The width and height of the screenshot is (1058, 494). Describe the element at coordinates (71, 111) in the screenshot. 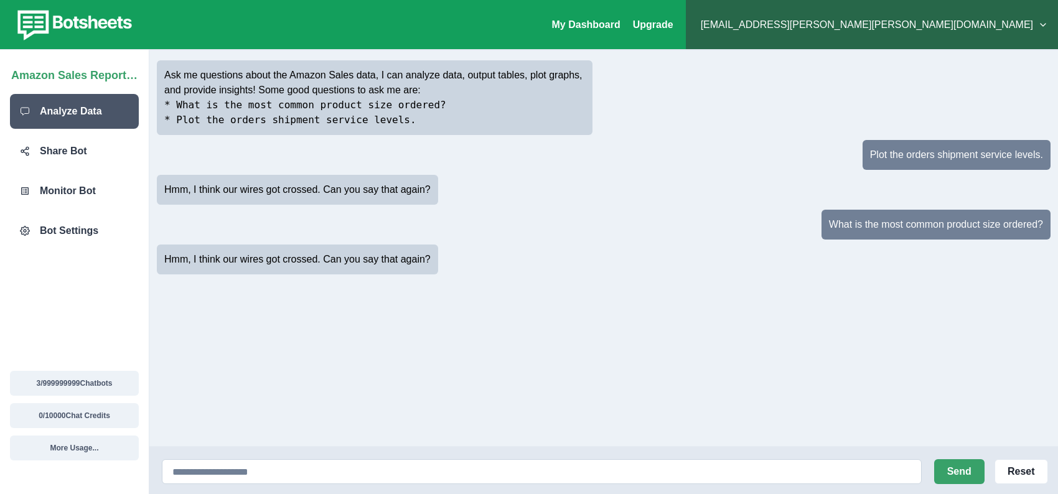

I see `p: Analyze Data` at that location.